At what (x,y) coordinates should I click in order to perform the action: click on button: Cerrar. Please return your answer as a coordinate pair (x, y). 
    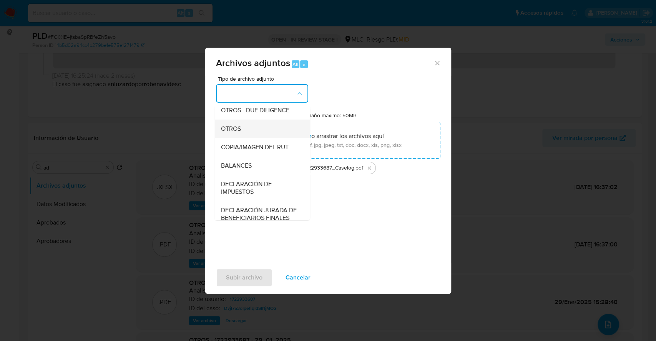
    Looking at the image, I should click on (437, 63).